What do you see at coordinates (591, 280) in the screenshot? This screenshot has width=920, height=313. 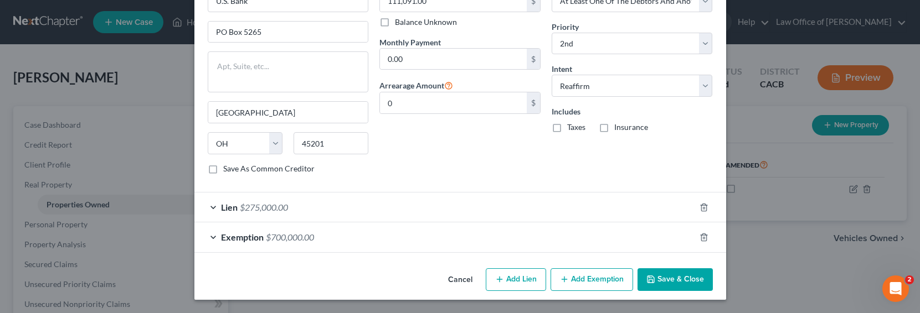 I see `button: Add Exemption` at bounding box center [591, 280].